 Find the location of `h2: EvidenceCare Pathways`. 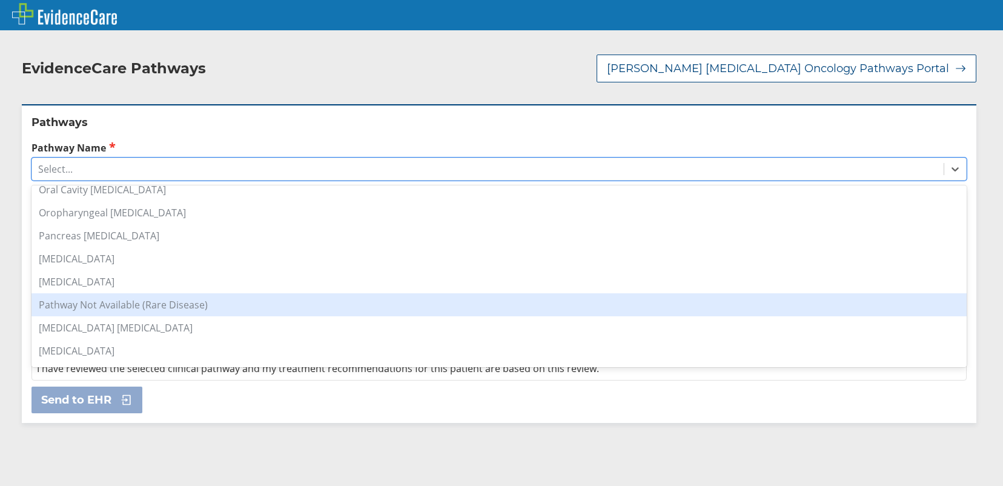

h2: EvidenceCare Pathways is located at coordinates (114, 68).